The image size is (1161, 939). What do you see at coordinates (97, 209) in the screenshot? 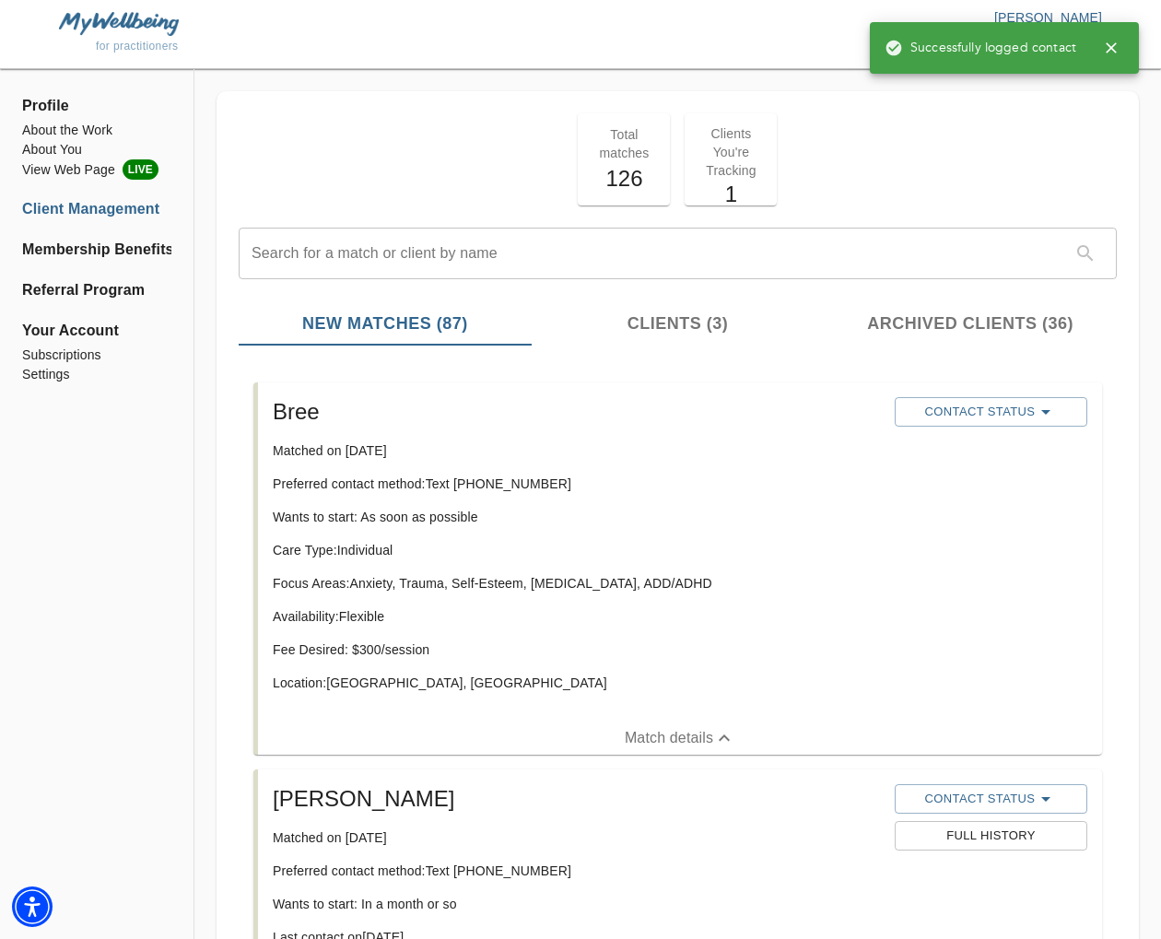
I see `li: Client Management` at bounding box center [97, 209].